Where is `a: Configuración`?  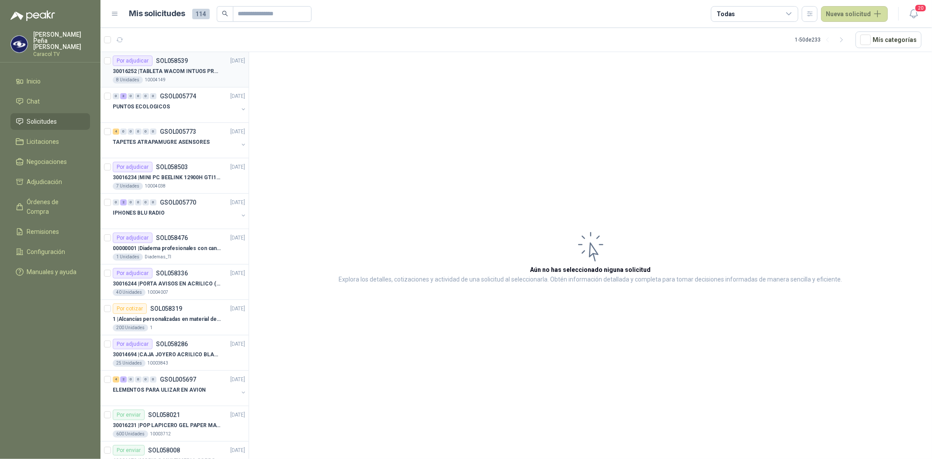
a: Configuración is located at coordinates (50, 252).